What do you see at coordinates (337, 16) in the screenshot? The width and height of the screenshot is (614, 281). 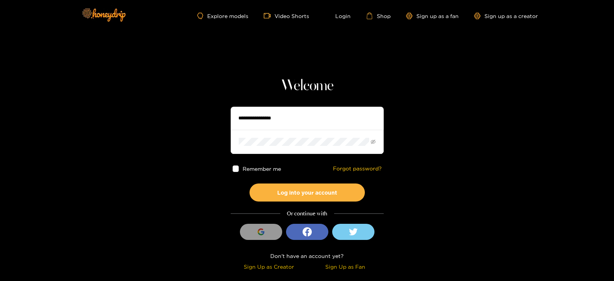 I see `a: Login` at bounding box center [337, 16].